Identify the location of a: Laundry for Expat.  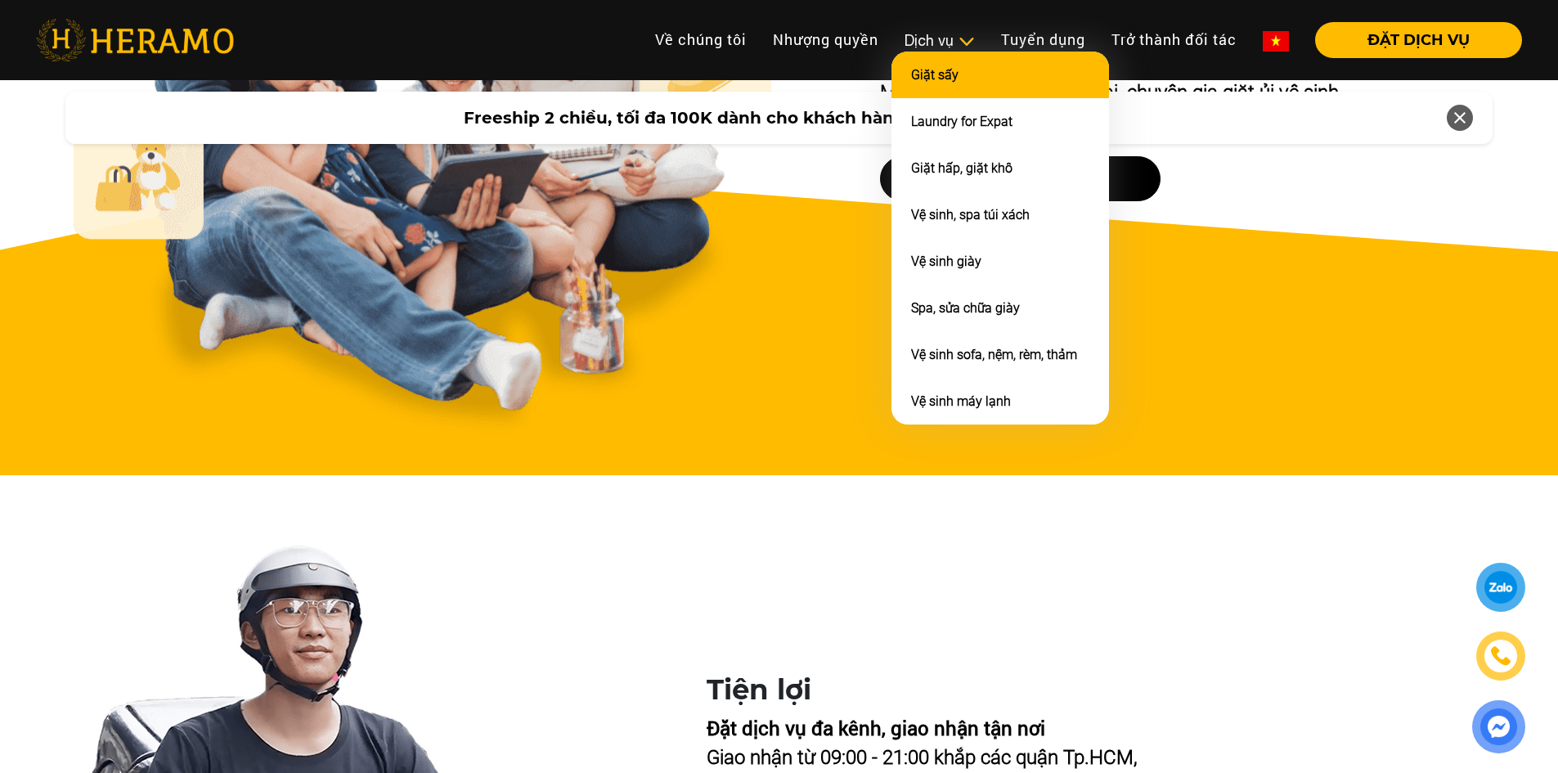
(962, 121).